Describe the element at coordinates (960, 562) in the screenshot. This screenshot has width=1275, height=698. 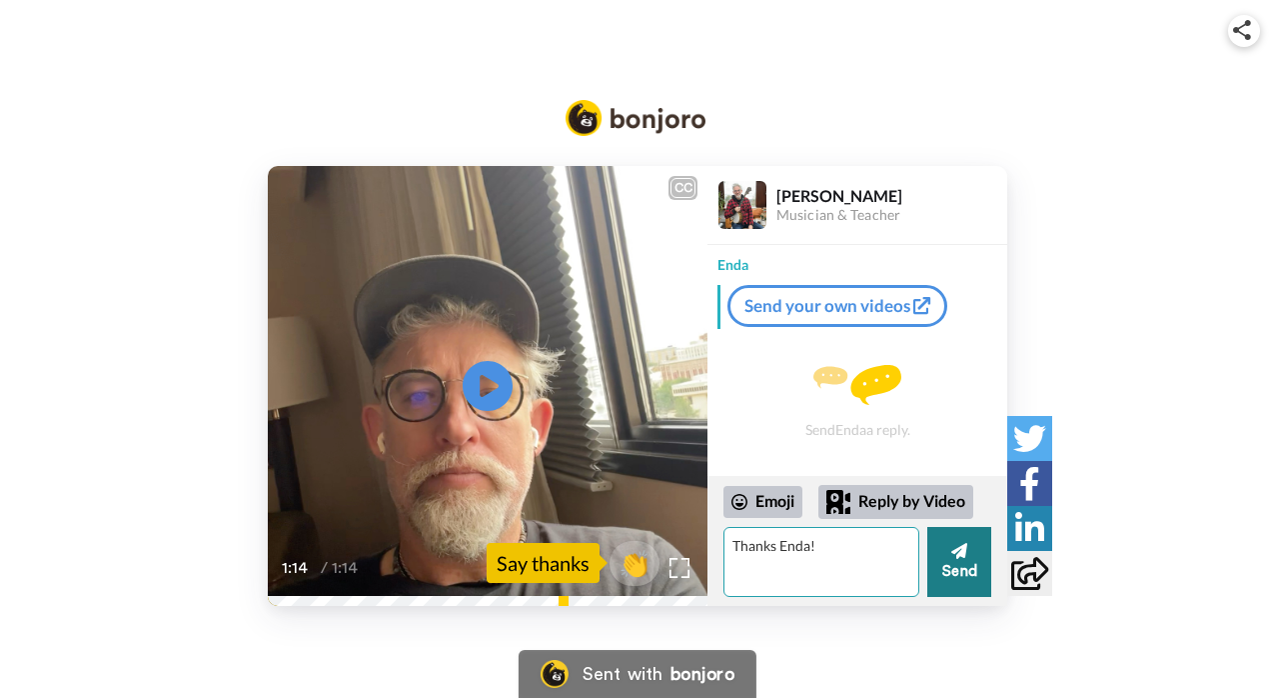
I see `button: Send` at that location.